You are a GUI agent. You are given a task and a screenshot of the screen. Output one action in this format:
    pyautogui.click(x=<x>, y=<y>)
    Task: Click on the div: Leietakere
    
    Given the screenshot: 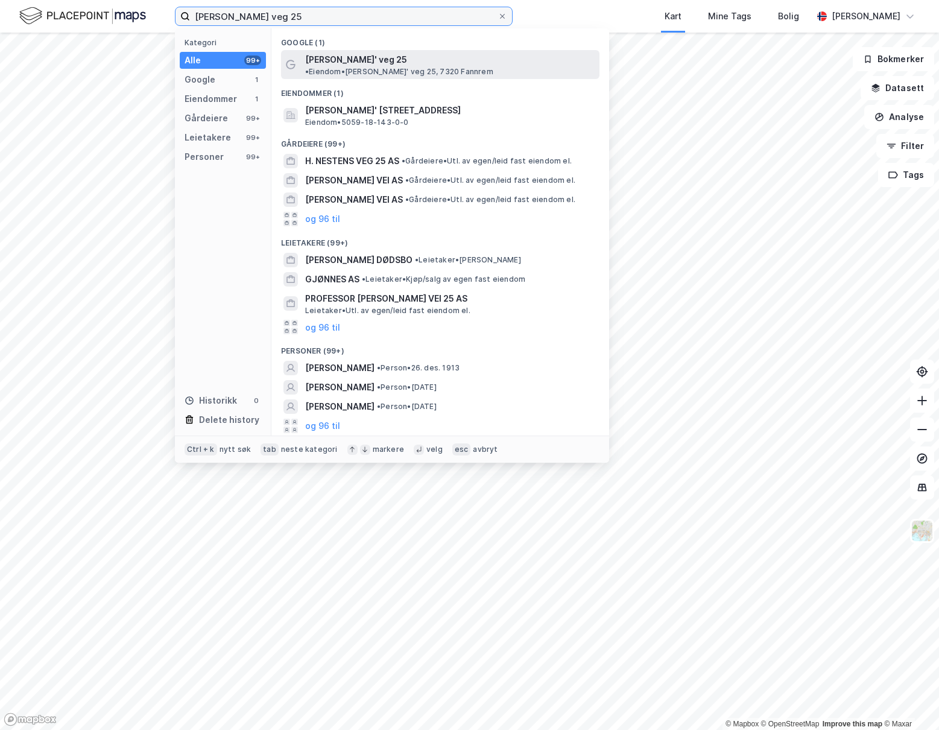 What is the action you would take?
    pyautogui.click(x=208, y=138)
    